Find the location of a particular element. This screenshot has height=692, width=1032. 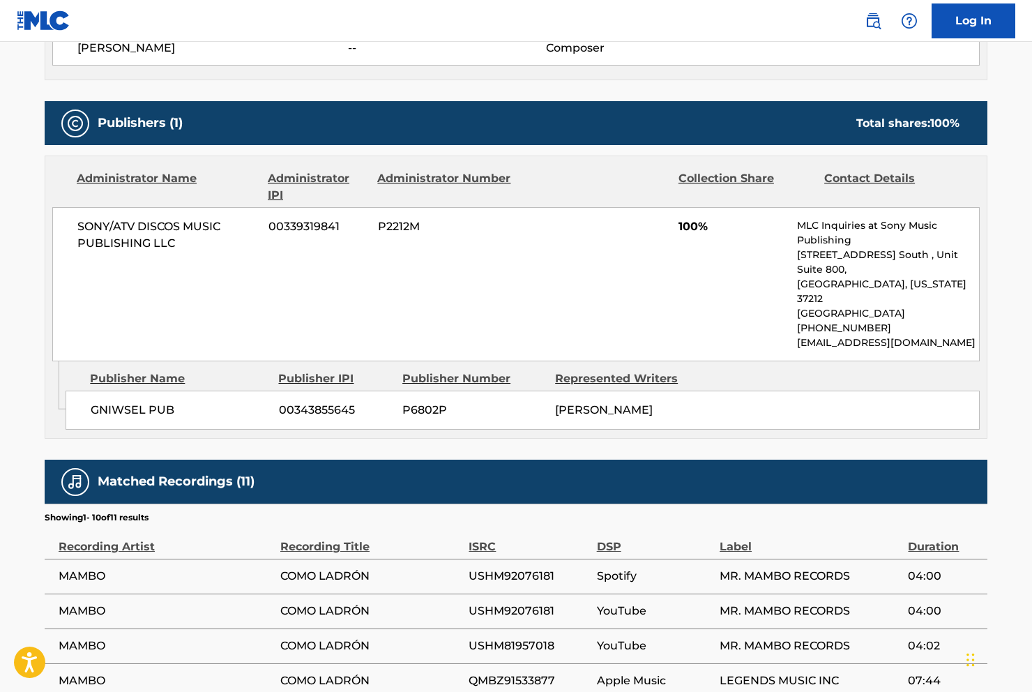

span: 07:44 is located at coordinates (945, 681).